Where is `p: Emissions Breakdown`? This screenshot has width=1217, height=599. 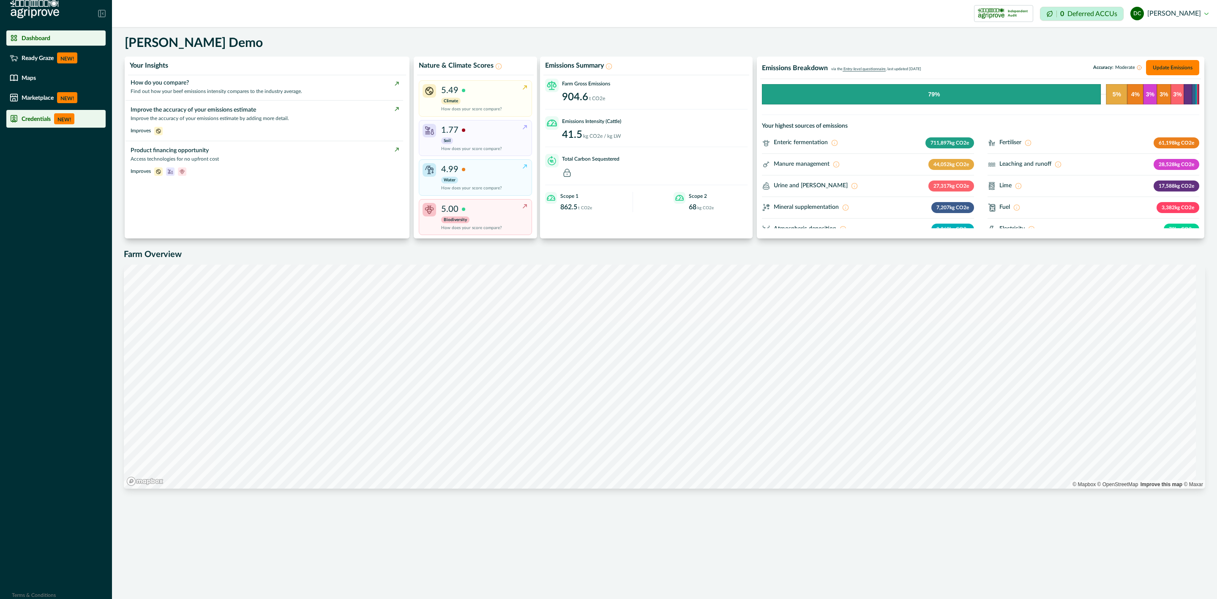
p: Emissions Breakdown is located at coordinates (795, 68).